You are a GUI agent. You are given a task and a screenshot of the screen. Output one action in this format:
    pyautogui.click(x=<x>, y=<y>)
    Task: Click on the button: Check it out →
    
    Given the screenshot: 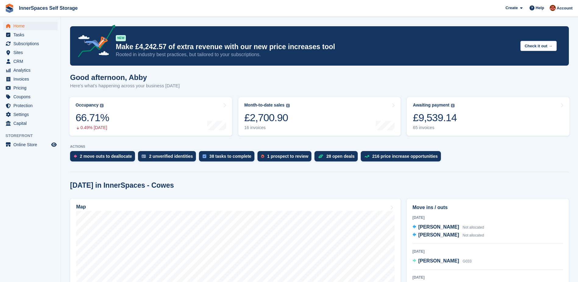 What is the action you would take?
    pyautogui.click(x=539, y=46)
    